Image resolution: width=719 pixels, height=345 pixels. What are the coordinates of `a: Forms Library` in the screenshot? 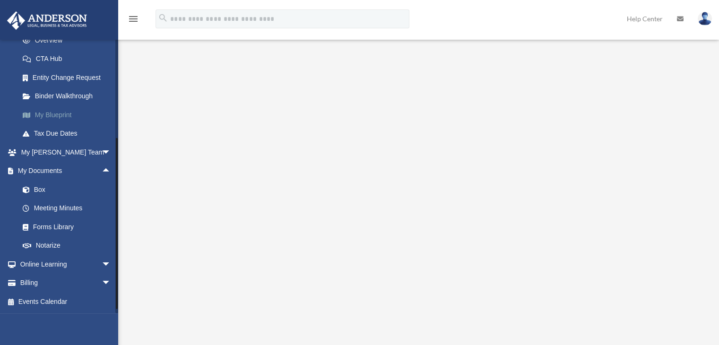 It's located at (69, 227).